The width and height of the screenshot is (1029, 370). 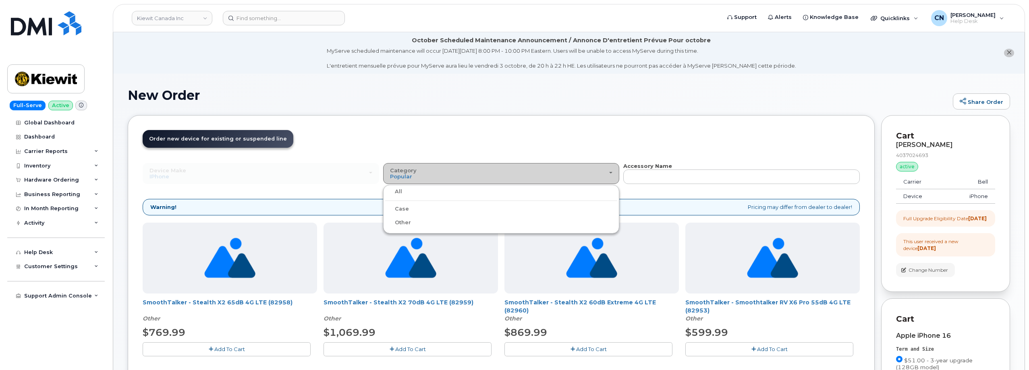 I want to click on span: Change Number, so click(x=928, y=270).